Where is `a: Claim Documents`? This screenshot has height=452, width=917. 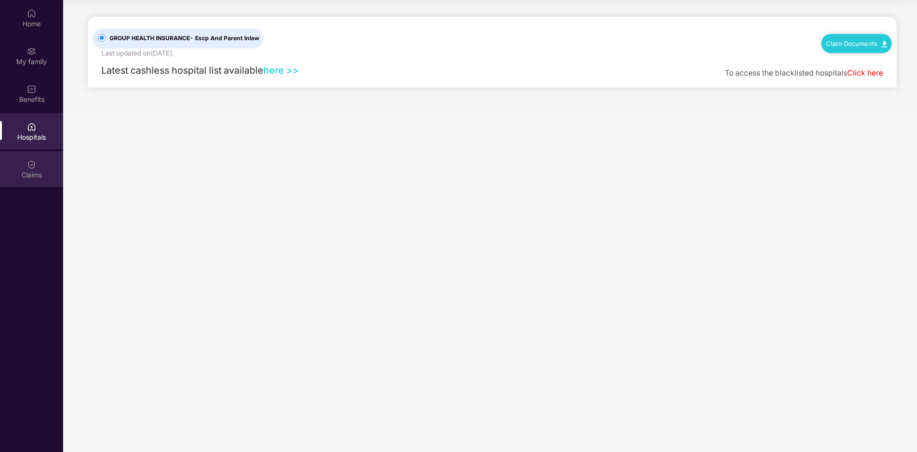 a: Claim Documents is located at coordinates (856, 44).